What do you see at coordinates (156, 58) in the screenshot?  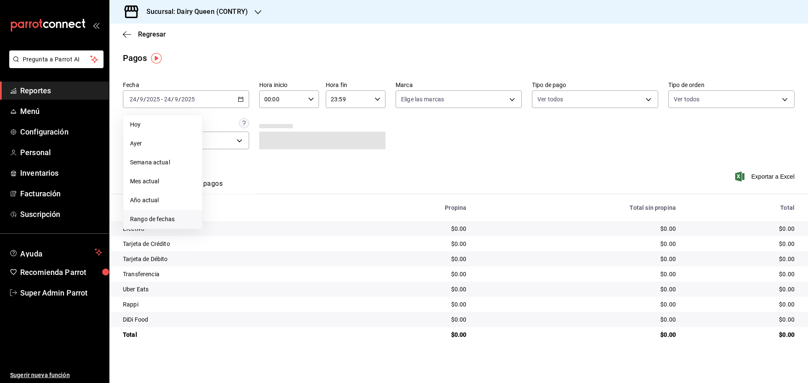 I see `button: Tooltip marker` at bounding box center [156, 58].